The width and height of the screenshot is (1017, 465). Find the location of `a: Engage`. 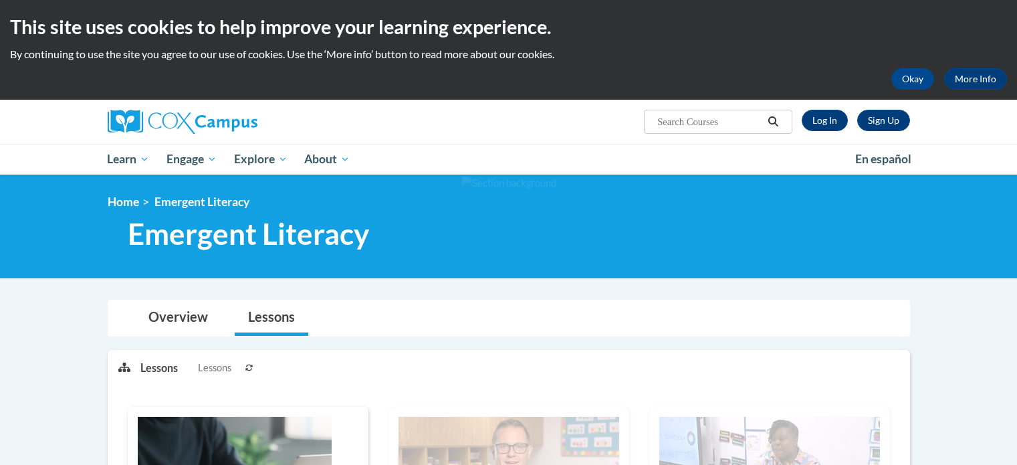

a: Engage is located at coordinates (191, 159).